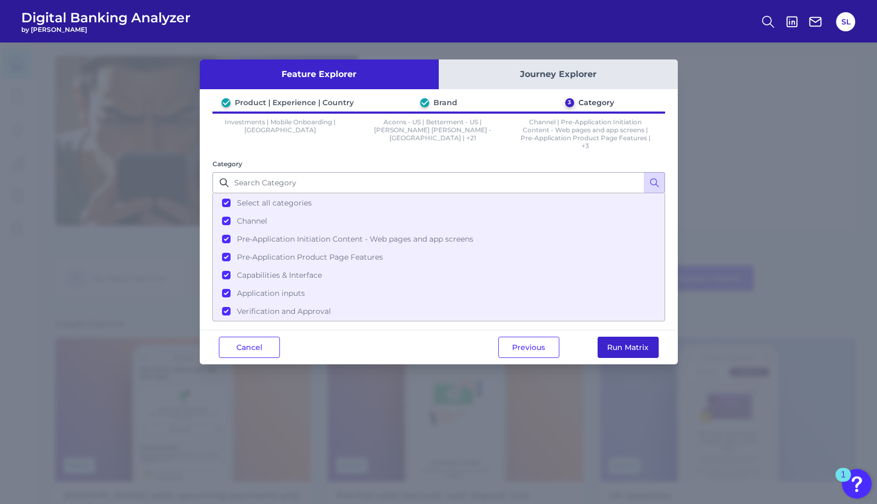 This screenshot has width=877, height=504. What do you see at coordinates (570, 103) in the screenshot?
I see `div: 3` at bounding box center [570, 103].